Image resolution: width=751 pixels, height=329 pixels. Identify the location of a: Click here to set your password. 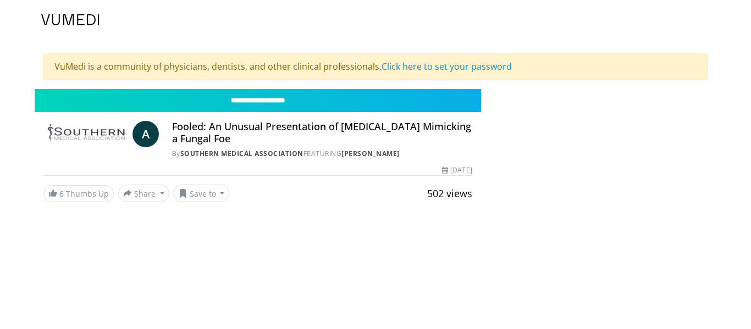
(446, 66).